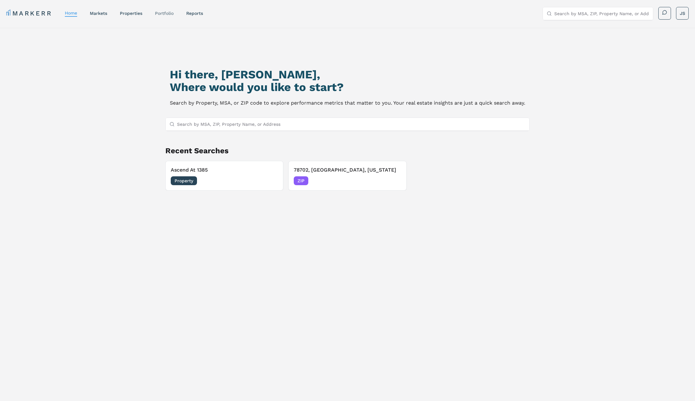  Describe the element at coordinates (682, 13) in the screenshot. I see `span: JS` at that location.